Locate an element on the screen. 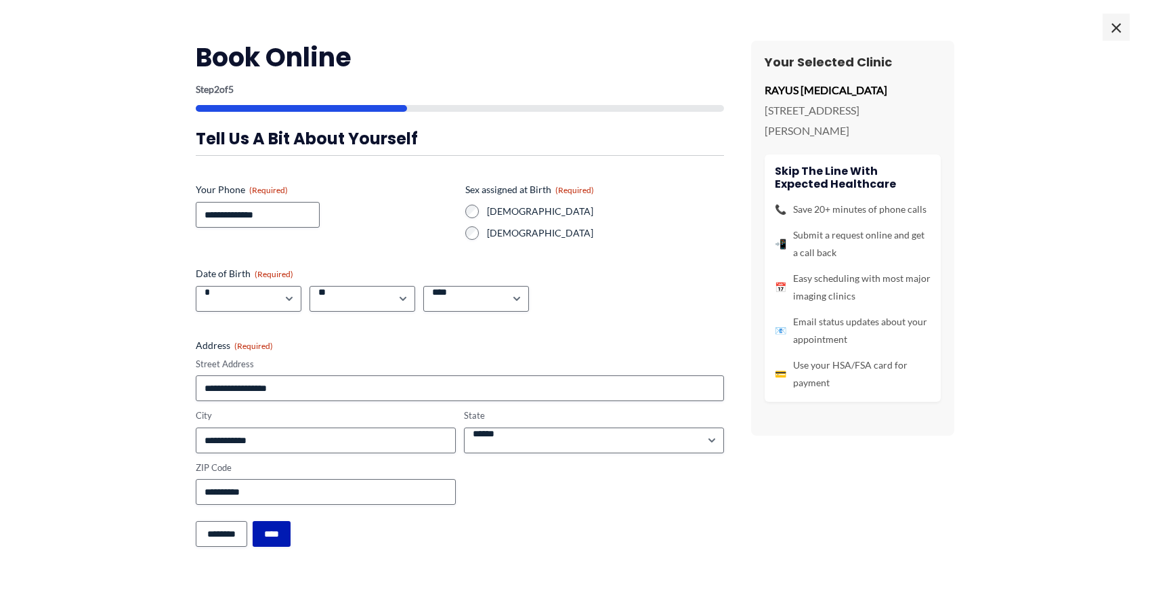 The image size is (1150, 599). li: Use your HSA/FSA card for payment is located at coordinates (852, 374).